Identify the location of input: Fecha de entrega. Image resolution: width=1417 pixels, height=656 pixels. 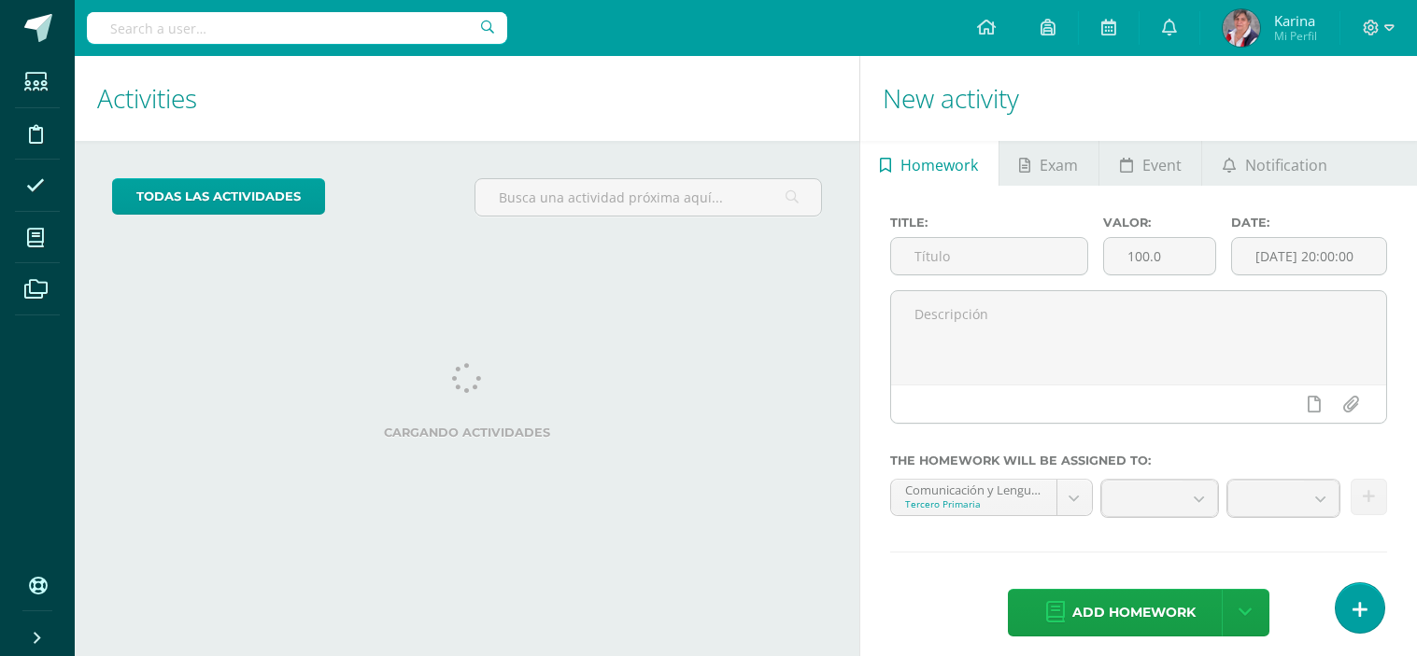
(1308, 256).